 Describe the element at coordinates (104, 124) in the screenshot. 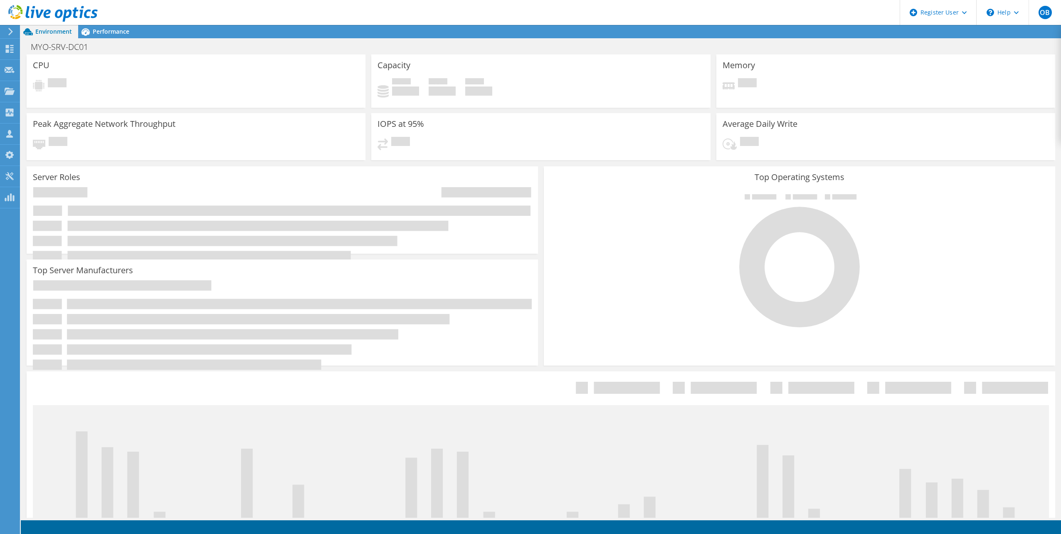

I see `h3: Peak Aggregate Network Throughput` at that location.